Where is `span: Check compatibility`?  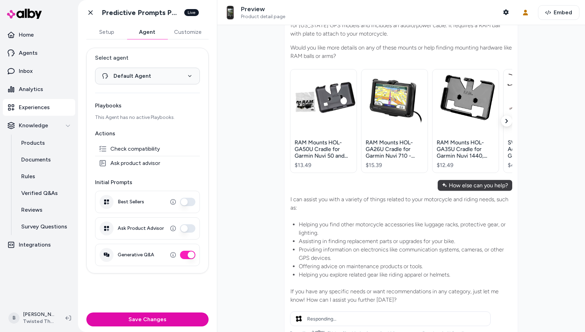 span: Check compatibility is located at coordinates (135, 149).